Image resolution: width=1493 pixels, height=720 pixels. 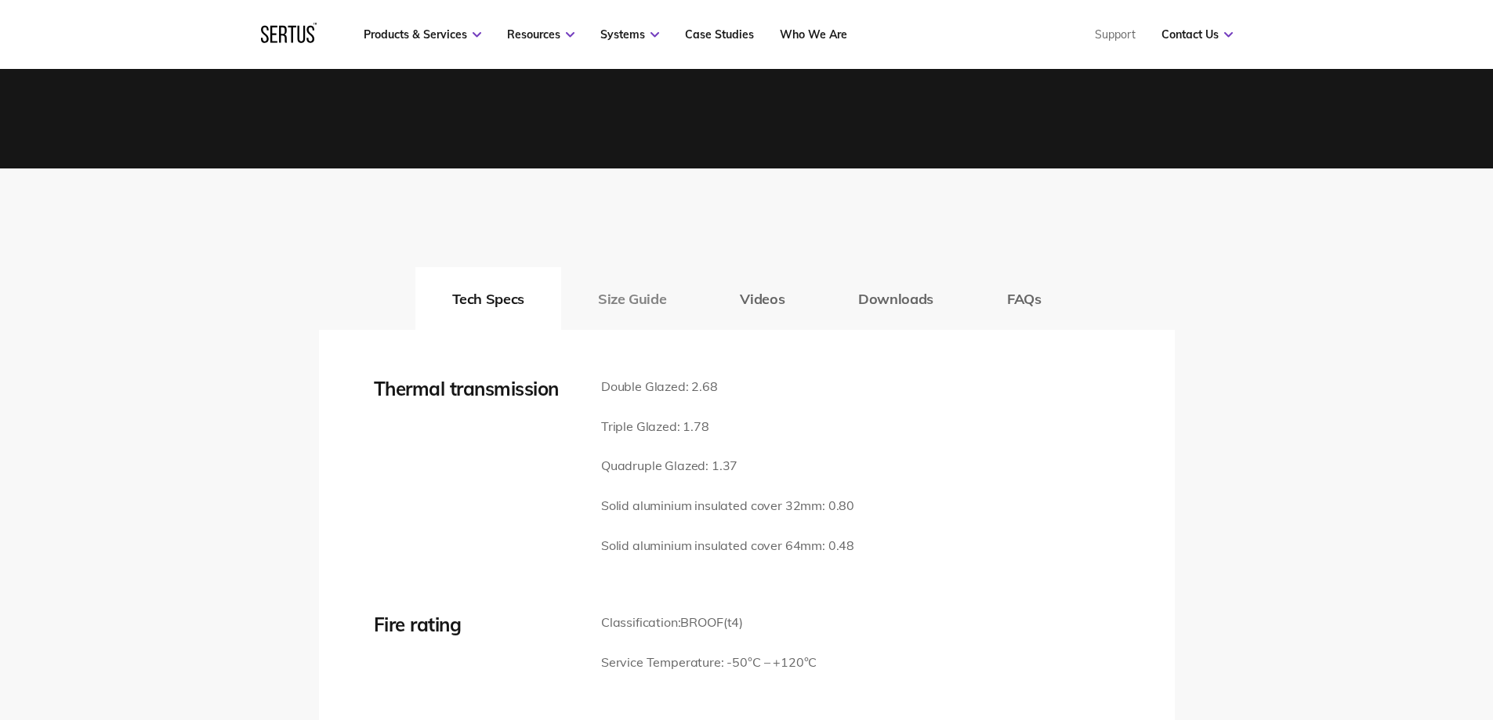 What do you see at coordinates (684, 622) in the screenshot?
I see `span: B` at bounding box center [684, 622].